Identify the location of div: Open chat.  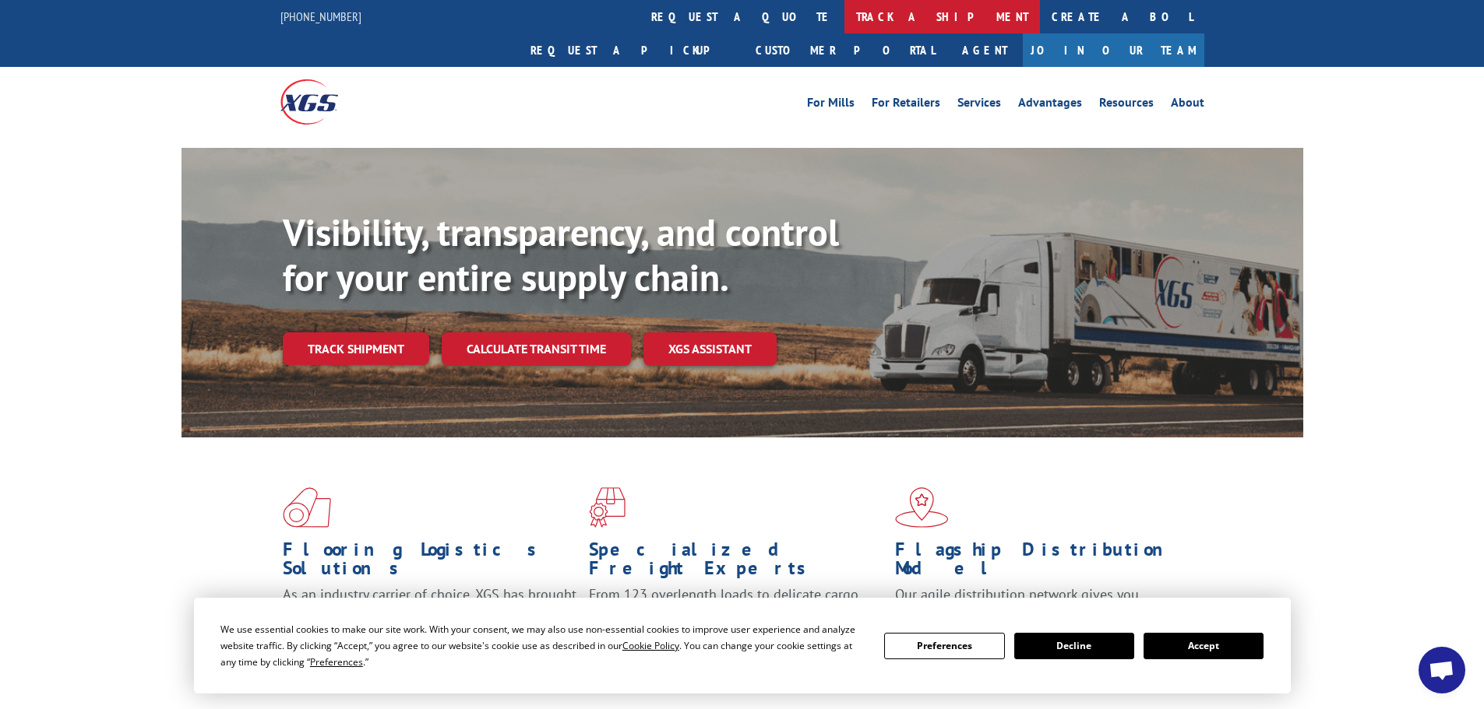
(1441, 671).